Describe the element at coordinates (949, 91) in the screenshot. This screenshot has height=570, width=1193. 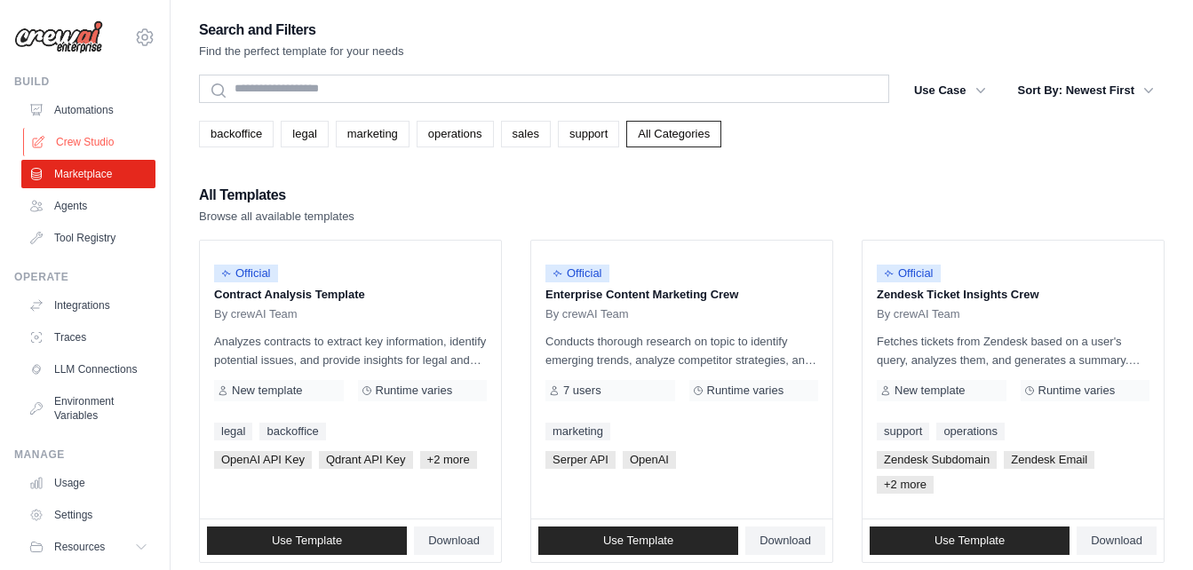
I see `button: Use Case` at that location.